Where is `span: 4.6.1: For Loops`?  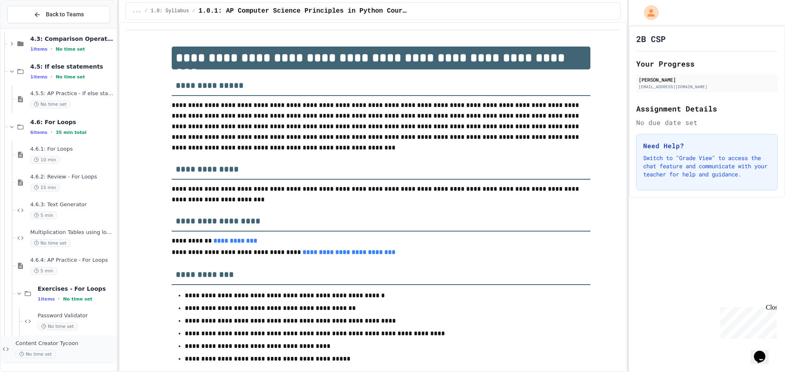
span: 4.6.1: For Loops is located at coordinates (72, 149).